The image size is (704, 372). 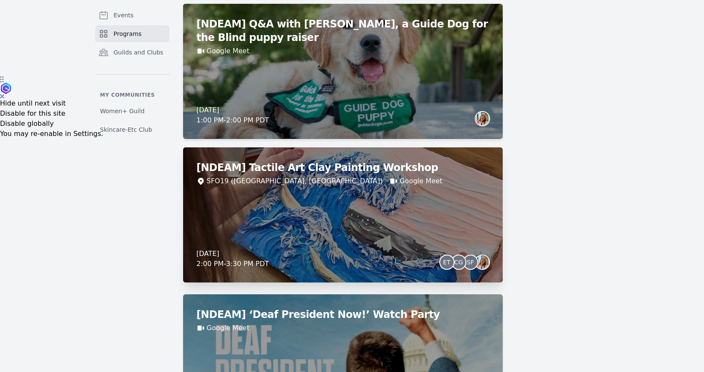 I want to click on p: My communities, so click(x=132, y=95).